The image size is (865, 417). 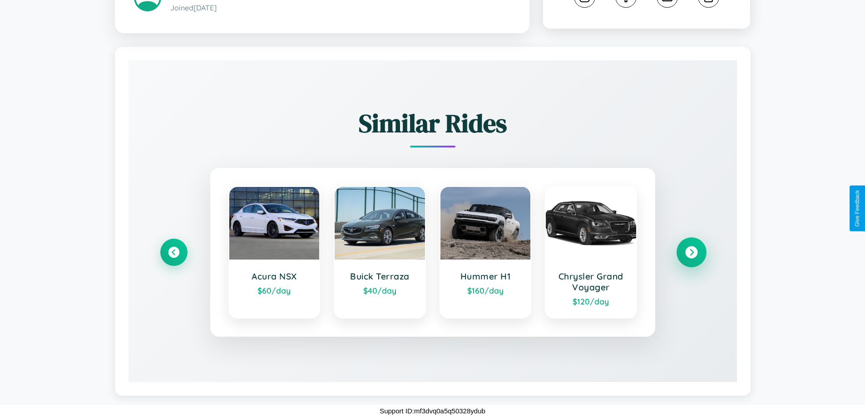 What do you see at coordinates (379, 290) in the screenshot?
I see `div: $ 40 /day` at bounding box center [379, 290].